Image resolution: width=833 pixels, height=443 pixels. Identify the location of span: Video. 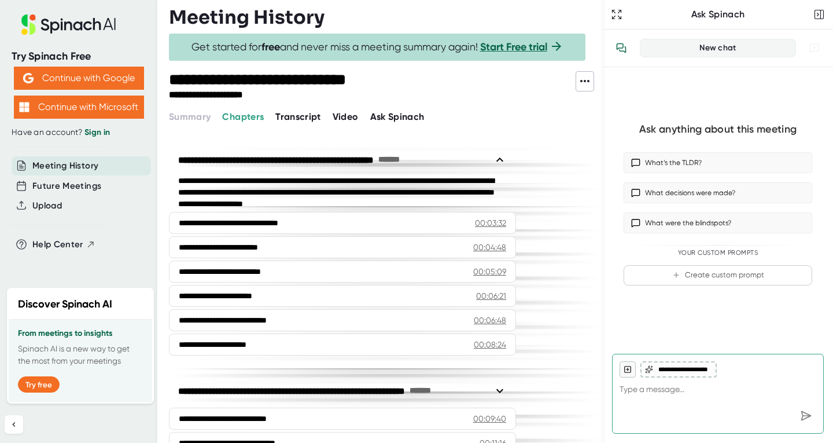
(346, 116).